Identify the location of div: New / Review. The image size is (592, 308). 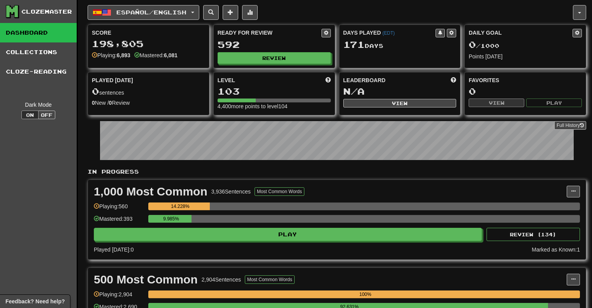
(148, 103).